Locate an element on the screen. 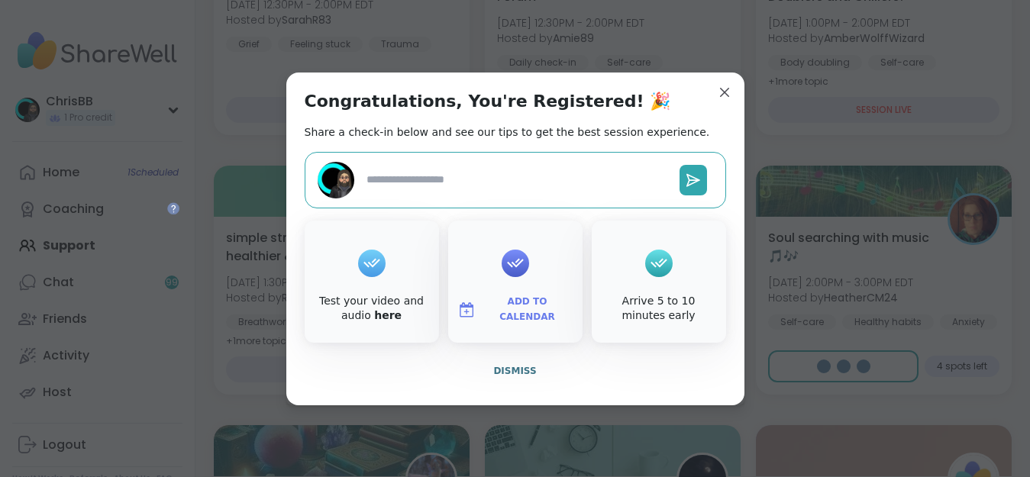 The height and width of the screenshot is (477, 1030). div: Test your video and audio is located at coordinates (372, 308).